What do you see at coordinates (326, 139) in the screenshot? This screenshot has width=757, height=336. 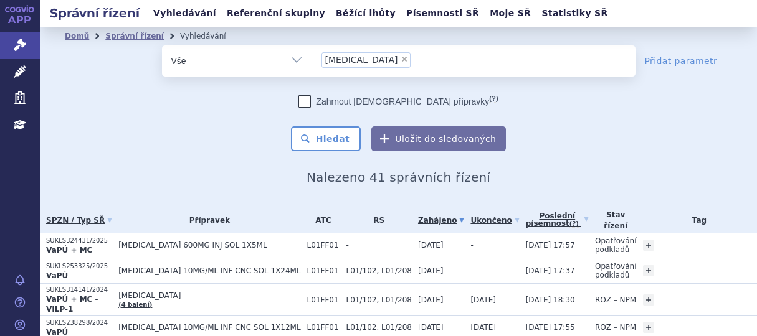 I see `button: Hledat` at bounding box center [326, 139].